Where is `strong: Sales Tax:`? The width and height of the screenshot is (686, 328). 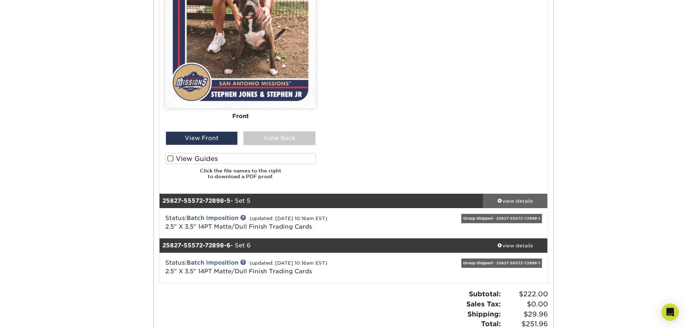 strong: Sales Tax: is located at coordinates (484, 304).